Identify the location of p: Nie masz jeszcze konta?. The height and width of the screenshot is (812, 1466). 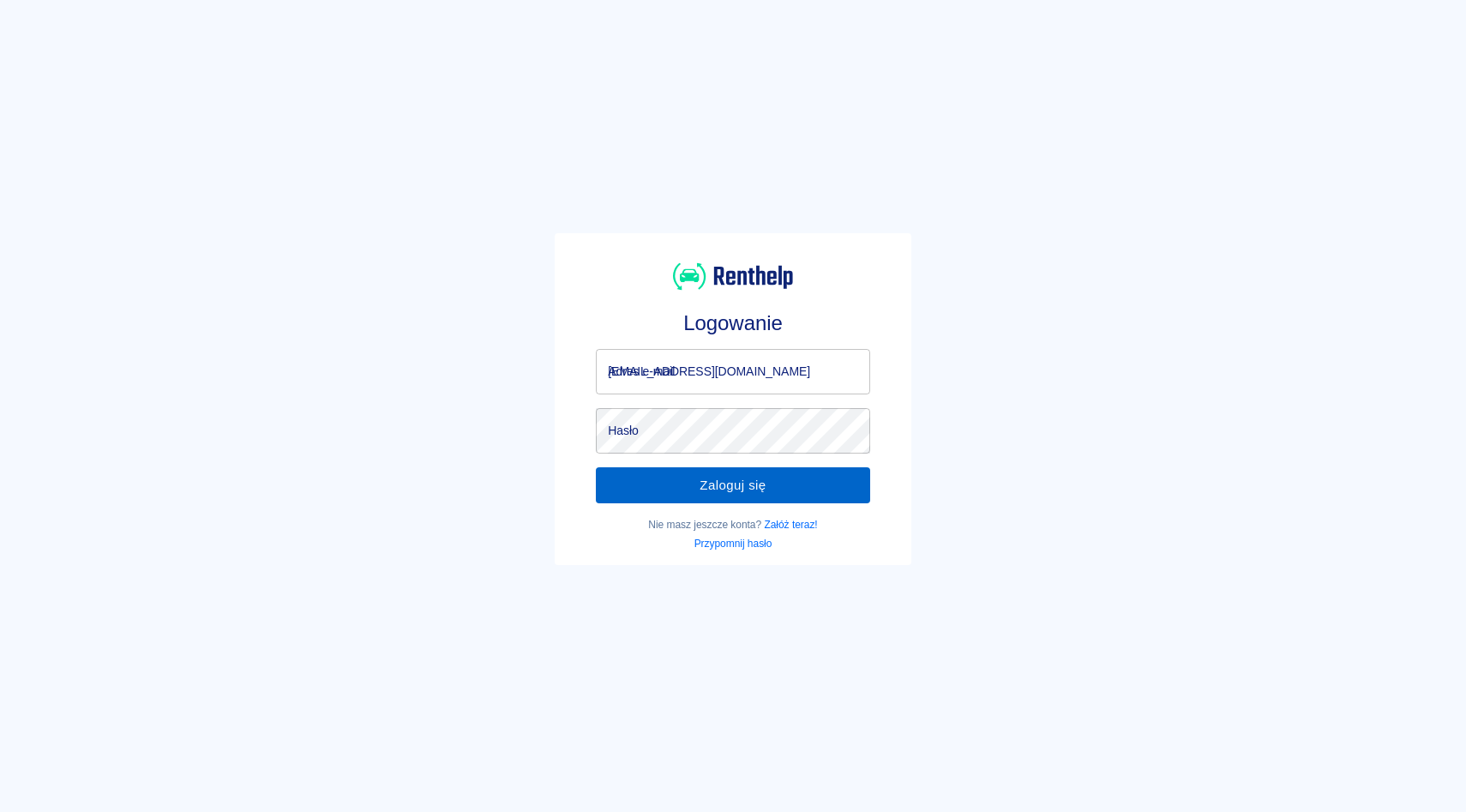
(733, 525).